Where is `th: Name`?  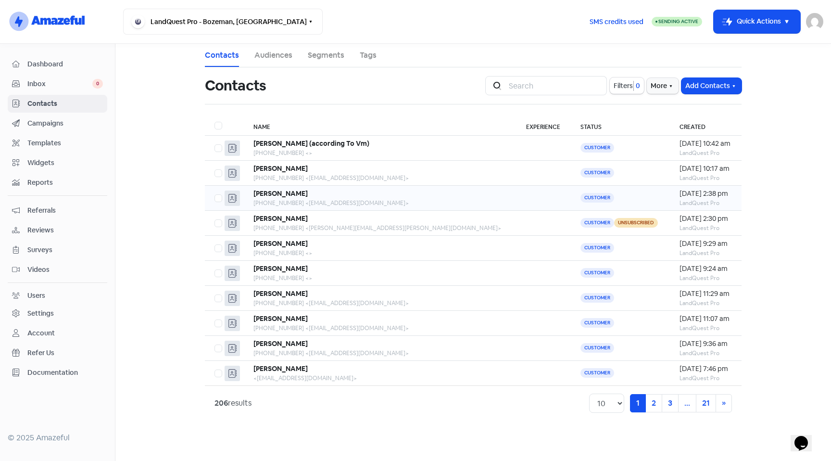 th: Name is located at coordinates (380, 125).